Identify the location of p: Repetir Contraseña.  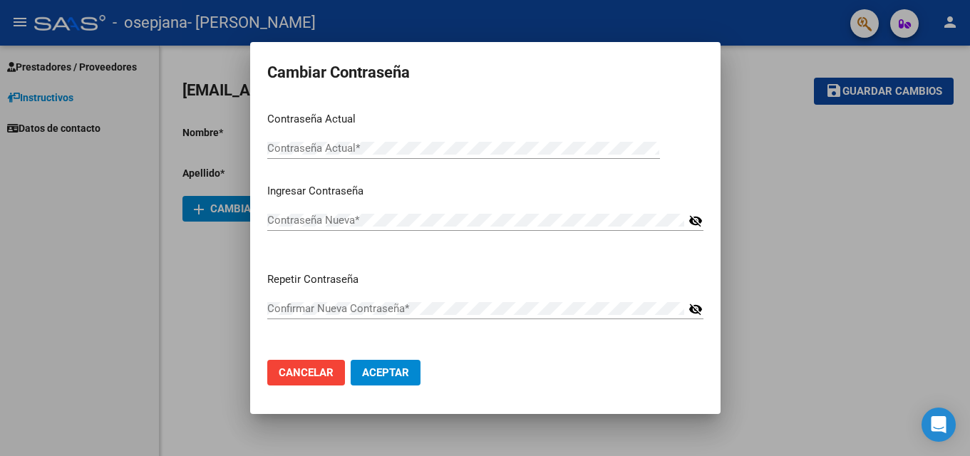
(486, 280).